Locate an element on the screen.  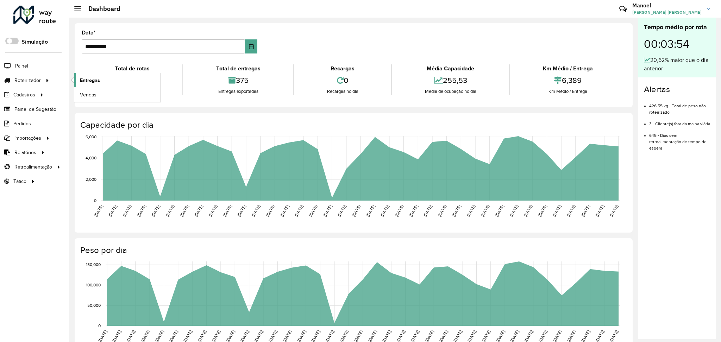
span: Tático is located at coordinates (20, 181).